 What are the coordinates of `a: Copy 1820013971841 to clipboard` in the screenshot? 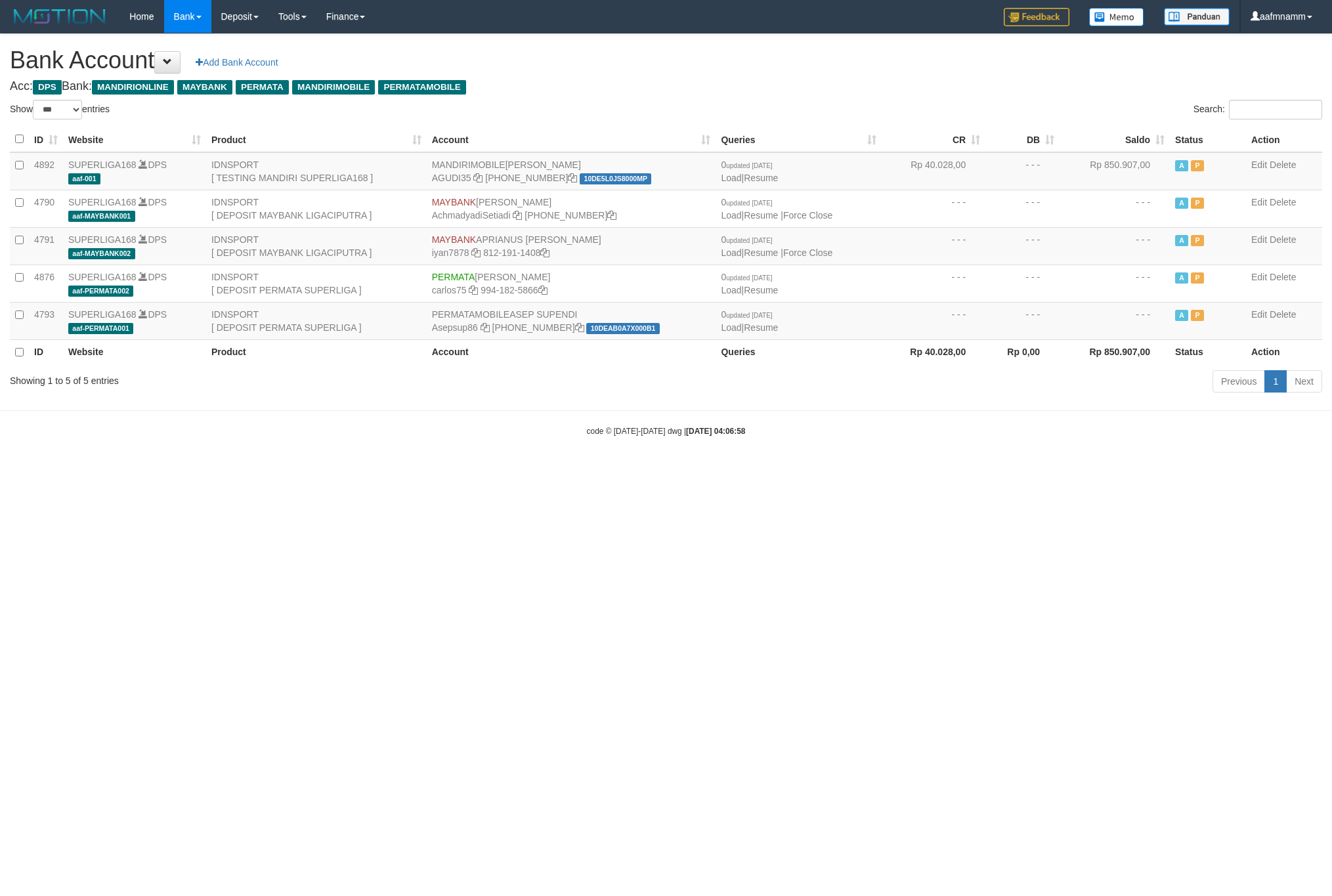 It's located at (572, 178).